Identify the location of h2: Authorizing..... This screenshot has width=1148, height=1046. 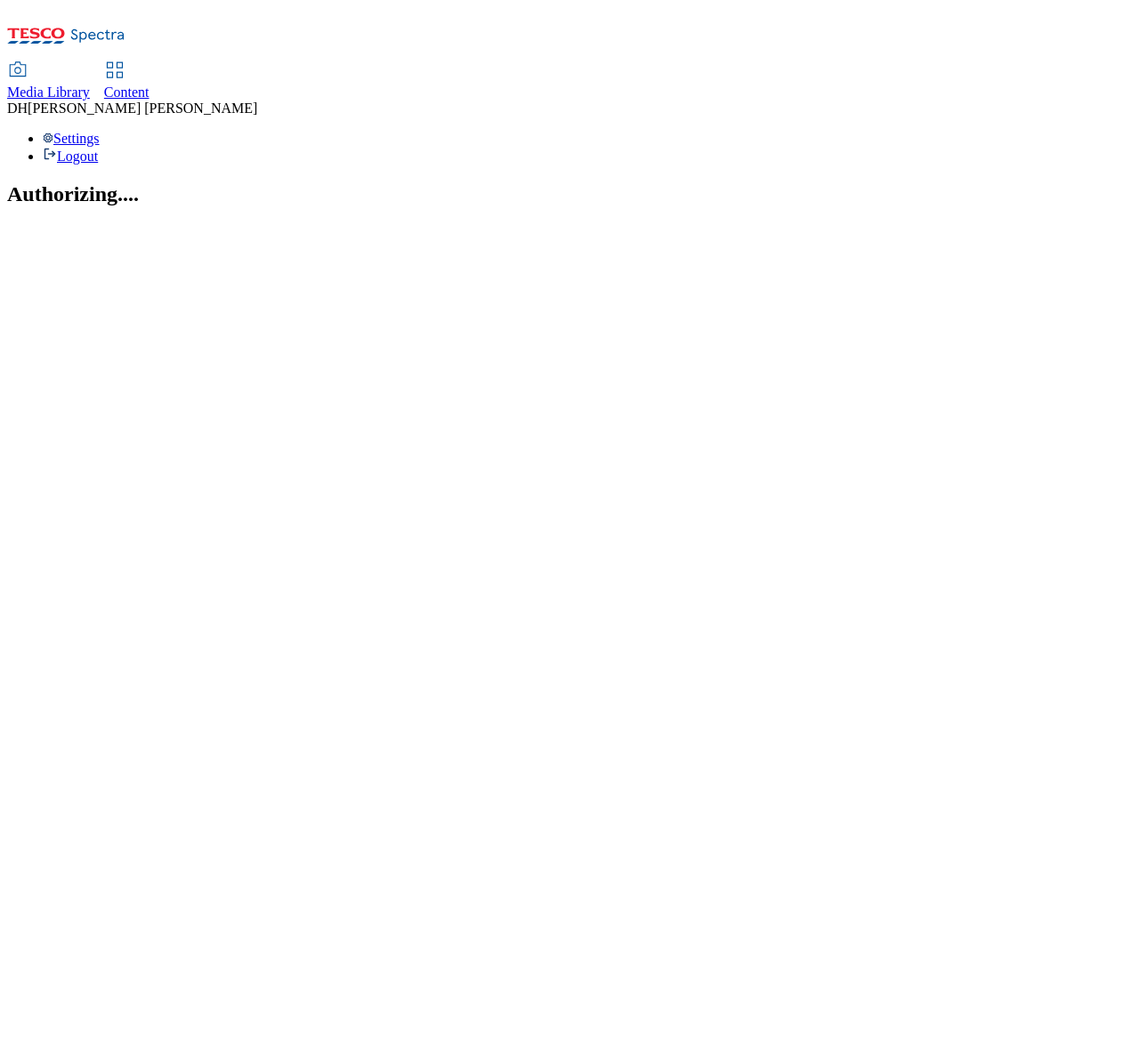
(574, 194).